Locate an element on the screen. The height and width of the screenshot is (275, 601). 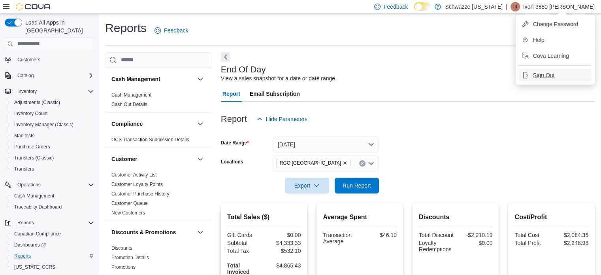
span: Customers is located at coordinates (54, 59).